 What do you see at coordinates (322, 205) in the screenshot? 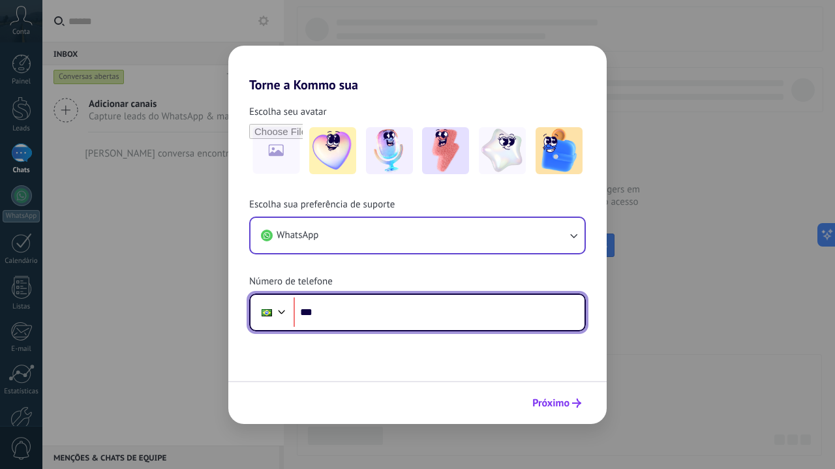
I see `span: Escolha sua preferência de suporte` at bounding box center [322, 205].